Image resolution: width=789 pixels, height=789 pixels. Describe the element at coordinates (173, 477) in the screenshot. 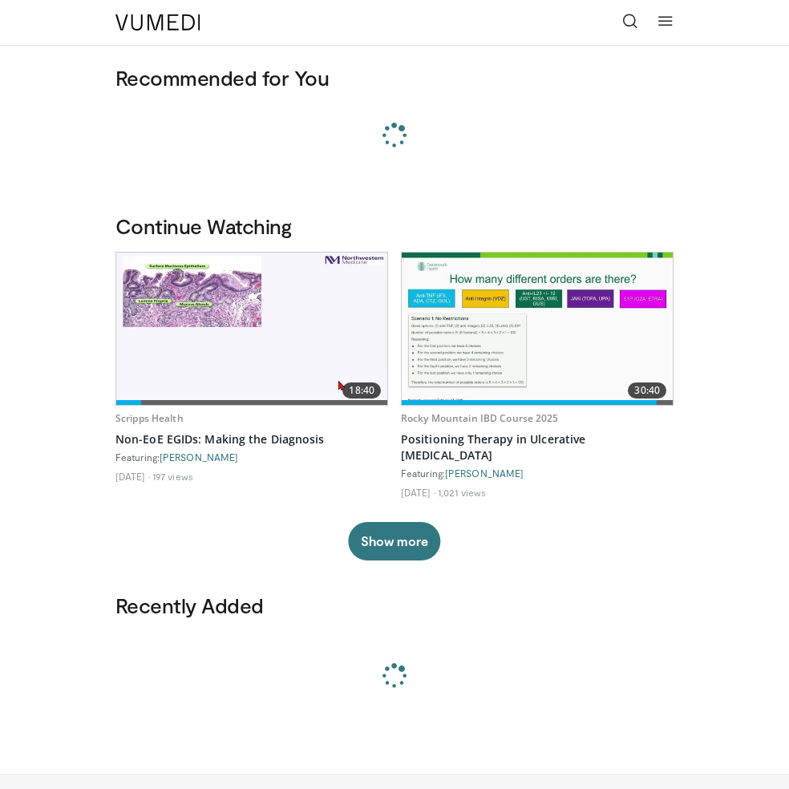

I see `li: 197 views` at that location.